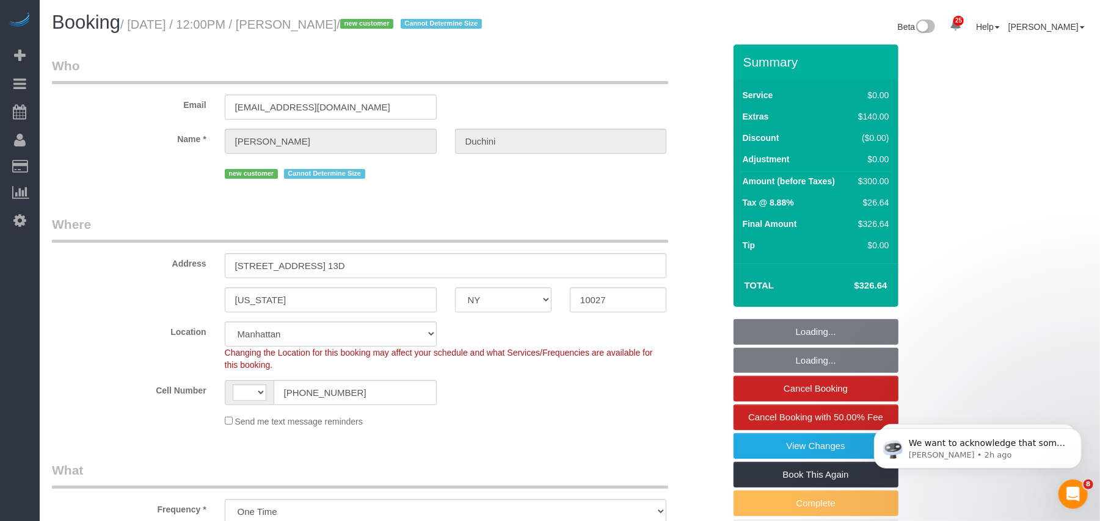 This screenshot has height=521, width=1100. What do you see at coordinates (20, 21) in the screenshot?
I see `a: Automaid Logo` at bounding box center [20, 21].